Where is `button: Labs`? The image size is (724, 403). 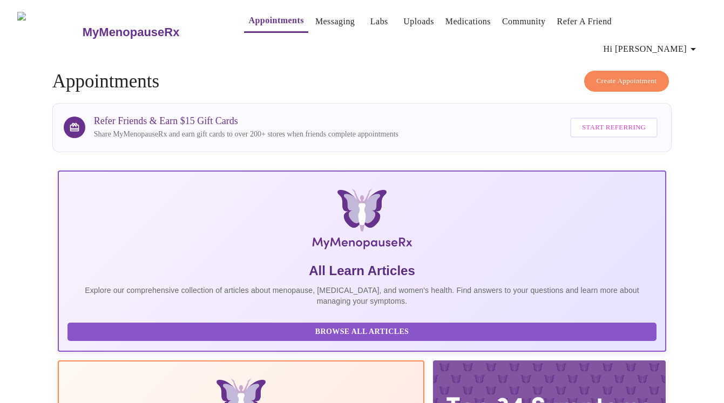 button: Labs is located at coordinates (379, 22).